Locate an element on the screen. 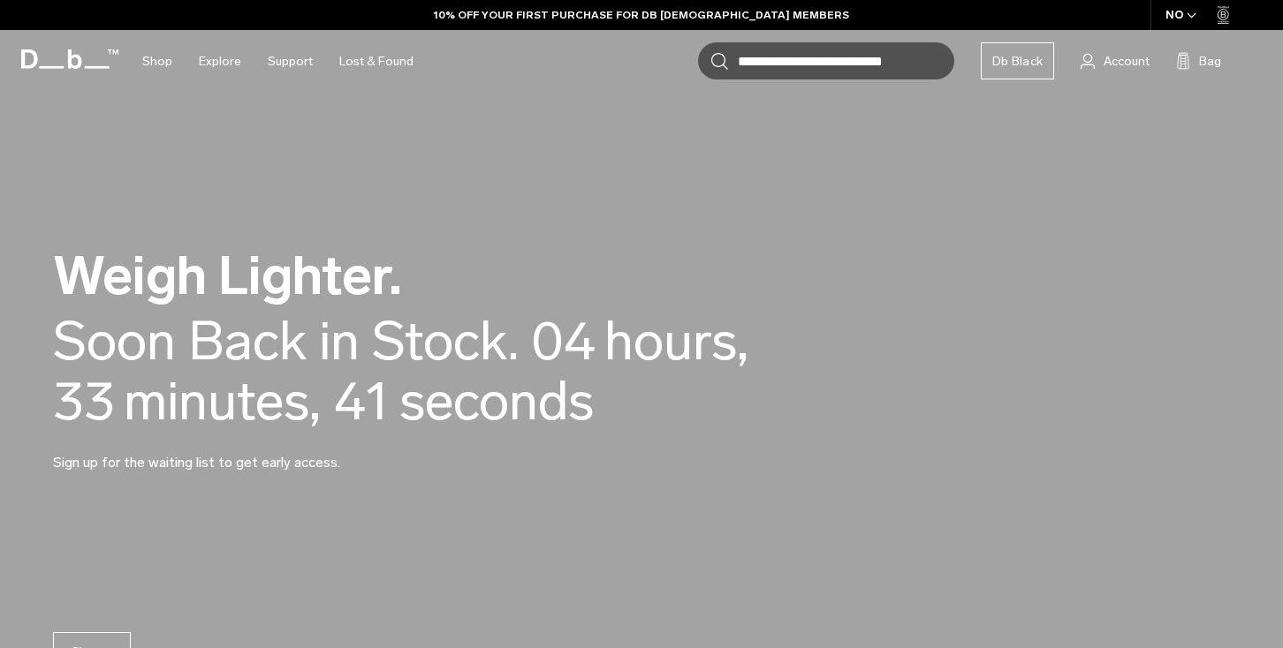 This screenshot has width=1283, height=648. span: Bag is located at coordinates (1209, 61).